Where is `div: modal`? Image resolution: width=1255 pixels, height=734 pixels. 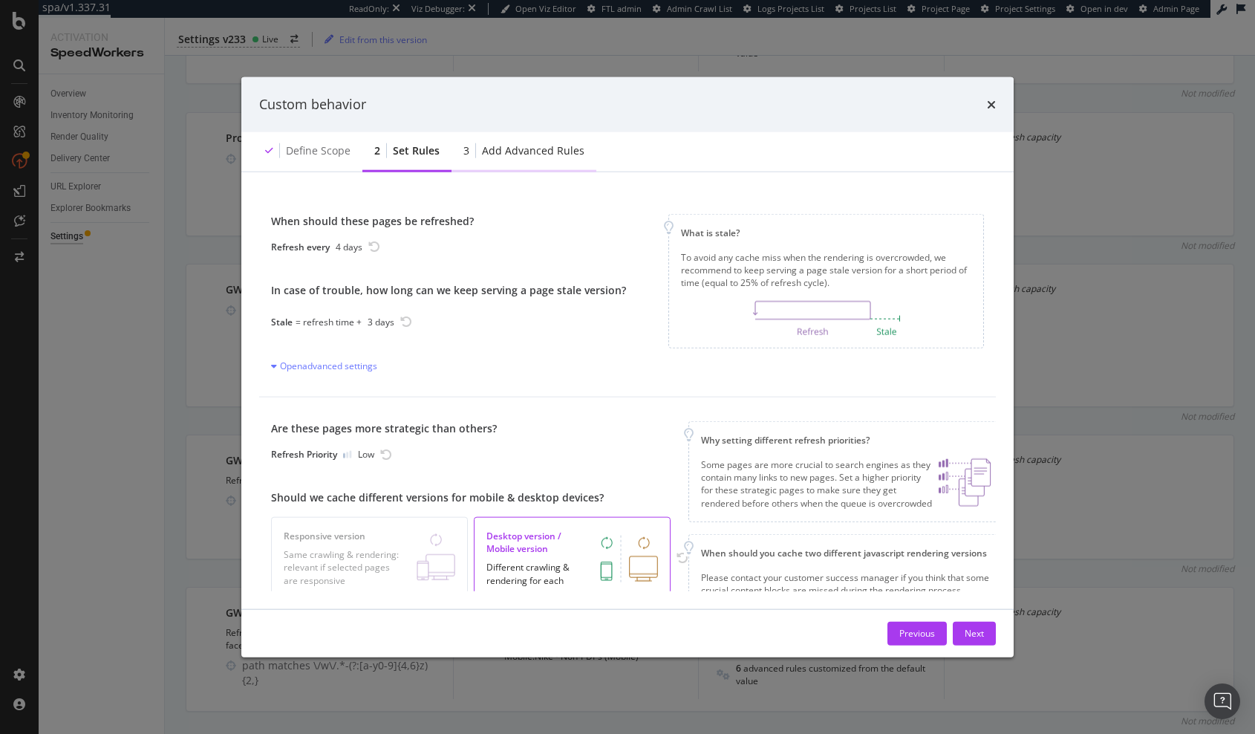 div: modal is located at coordinates (627, 367).